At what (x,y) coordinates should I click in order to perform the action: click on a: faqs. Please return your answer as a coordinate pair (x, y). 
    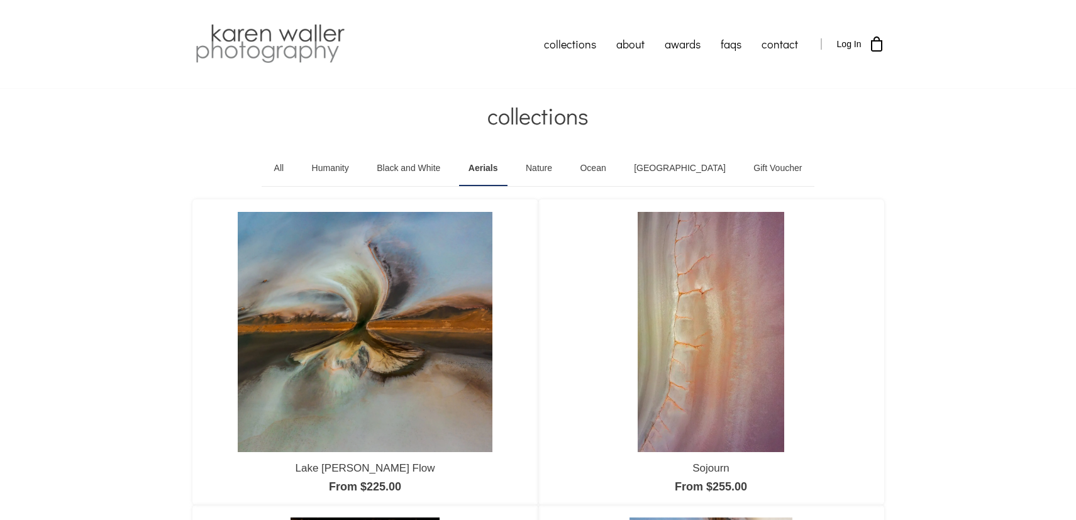
    Looking at the image, I should click on (731, 44).